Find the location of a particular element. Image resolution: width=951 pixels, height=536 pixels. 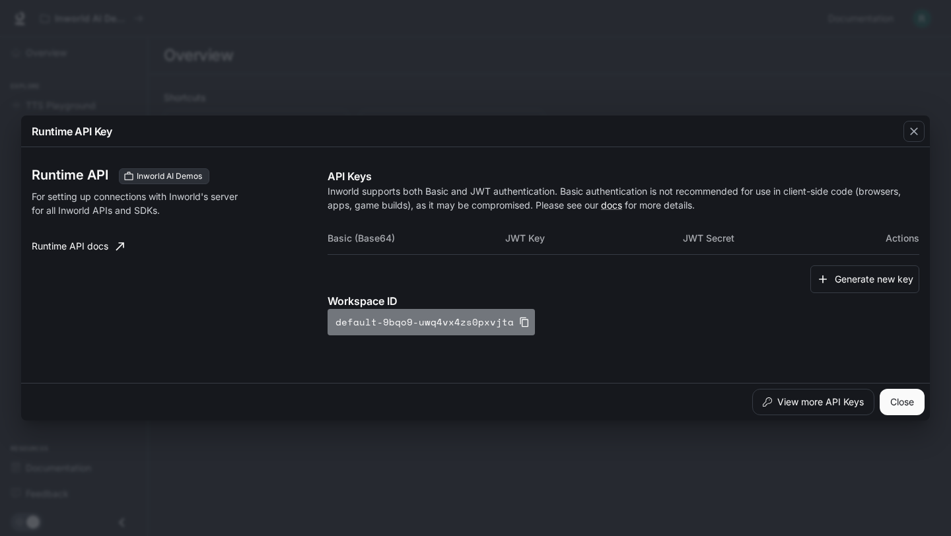

span: Inworld AI Demos is located at coordinates (169, 176).